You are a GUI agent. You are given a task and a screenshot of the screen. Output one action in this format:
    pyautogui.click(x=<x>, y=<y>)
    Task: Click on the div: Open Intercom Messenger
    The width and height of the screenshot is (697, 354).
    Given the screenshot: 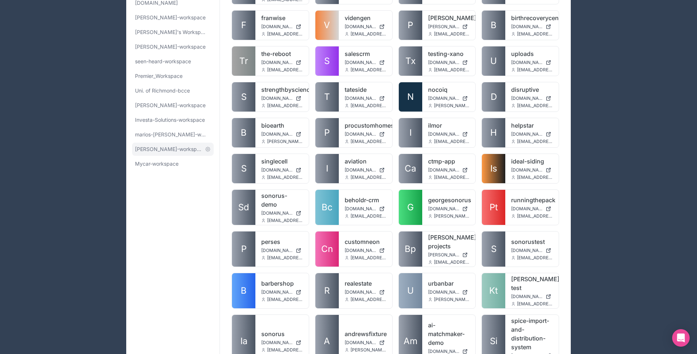 What is the action you would take?
    pyautogui.click(x=681, y=338)
    